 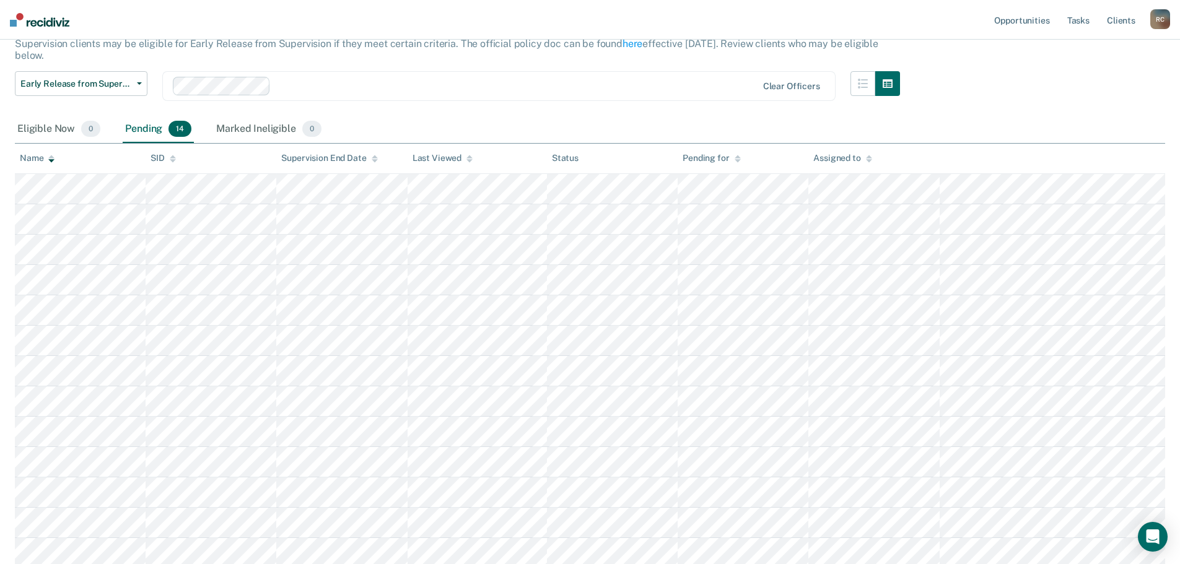 What do you see at coordinates (632, 43) in the screenshot?
I see `a: here` at bounding box center [632, 43].